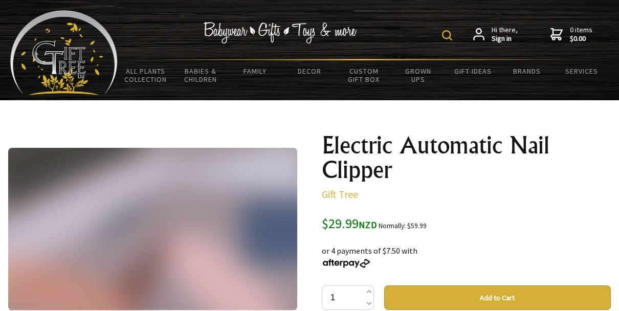  I want to click on a: Gift Tree, so click(339, 194).